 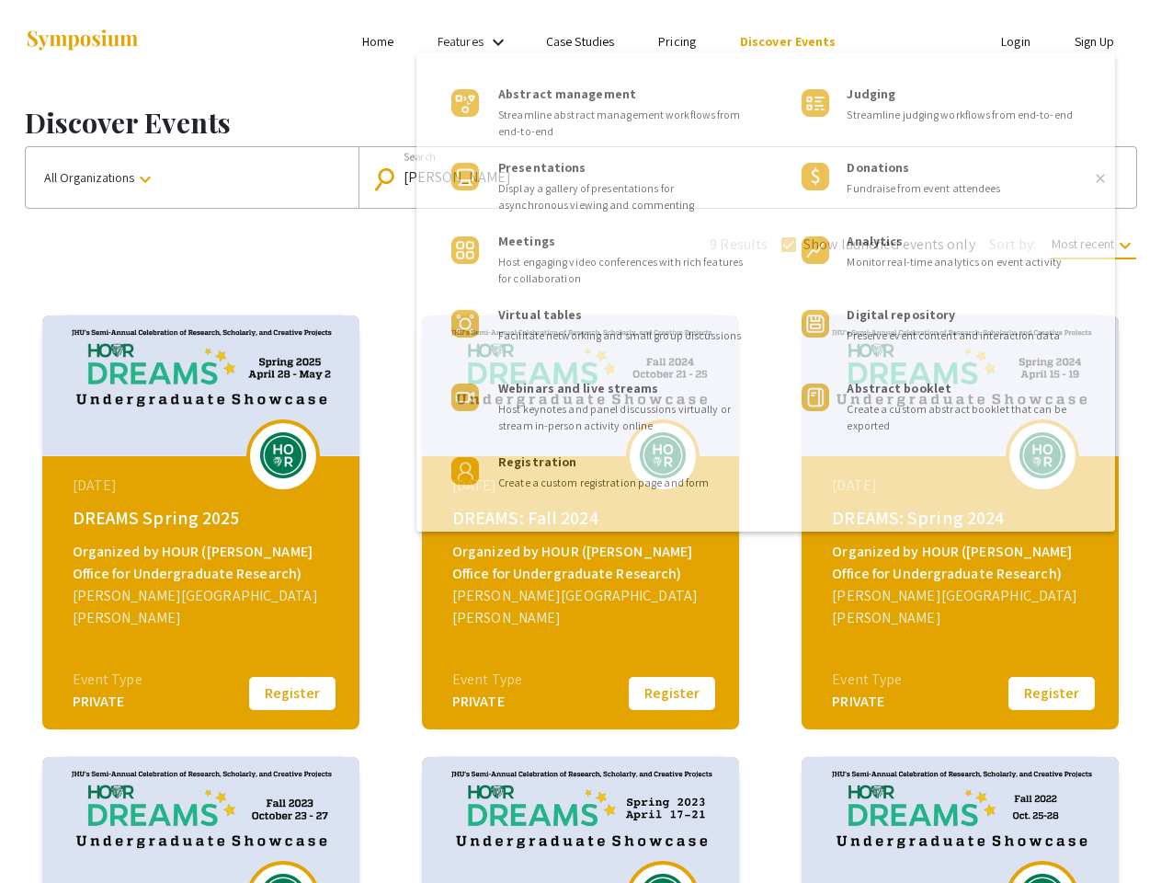 What do you see at coordinates (1094, 244) in the screenshot?
I see `button: Most recent` at bounding box center [1094, 244].